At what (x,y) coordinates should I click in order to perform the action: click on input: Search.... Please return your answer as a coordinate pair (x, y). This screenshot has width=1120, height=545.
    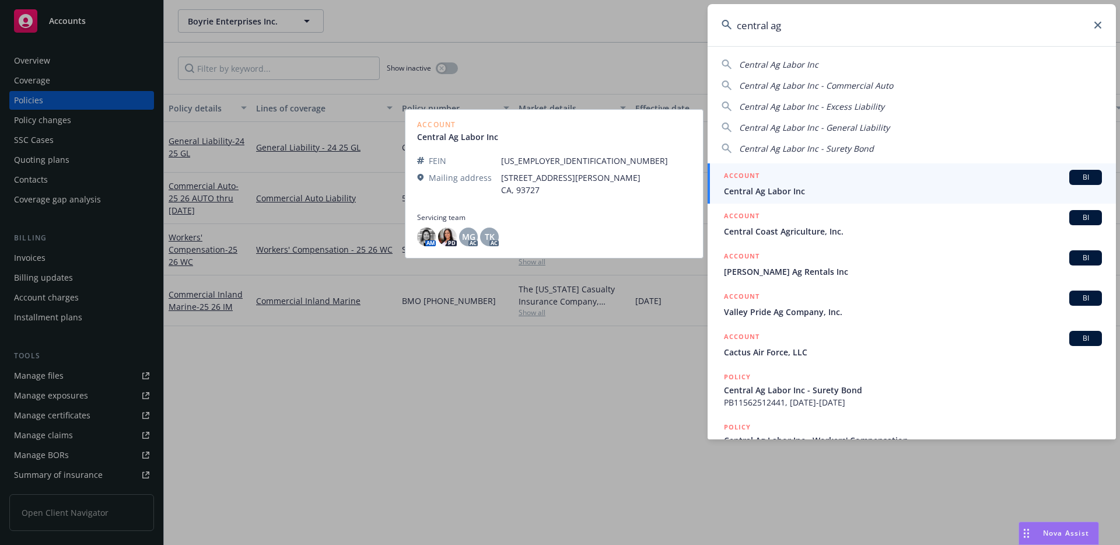
    Looking at the image, I should click on (912, 25).